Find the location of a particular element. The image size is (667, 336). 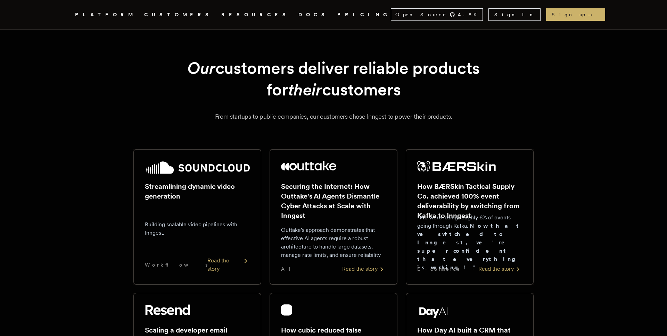

a: Outtake logoSecuring the Internet: How Outtake's AI Agents Dismantle Cyber Attacks at Scale with ... is located at coordinates (333, 217).